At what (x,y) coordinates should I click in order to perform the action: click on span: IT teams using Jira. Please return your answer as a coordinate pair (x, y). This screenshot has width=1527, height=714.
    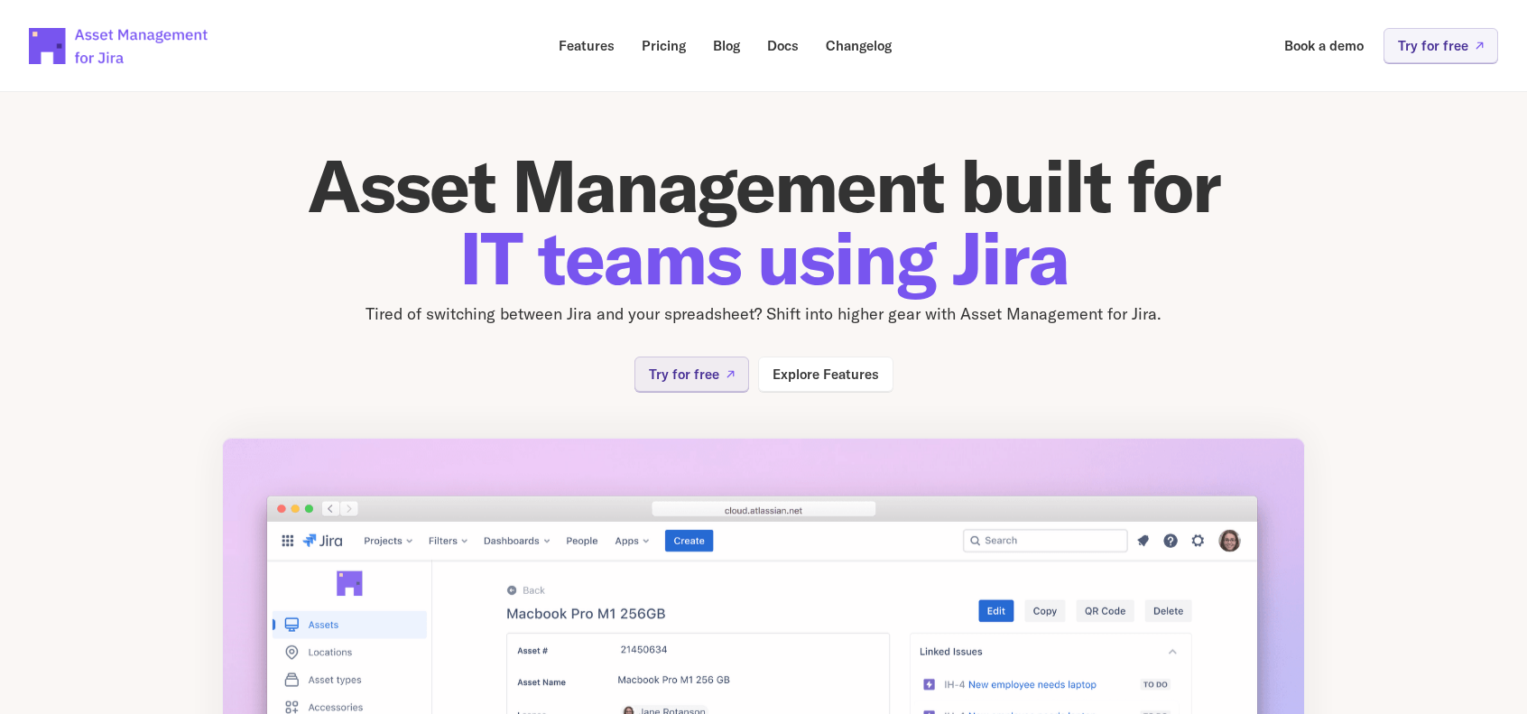
    Looking at the image, I should click on (763, 257).